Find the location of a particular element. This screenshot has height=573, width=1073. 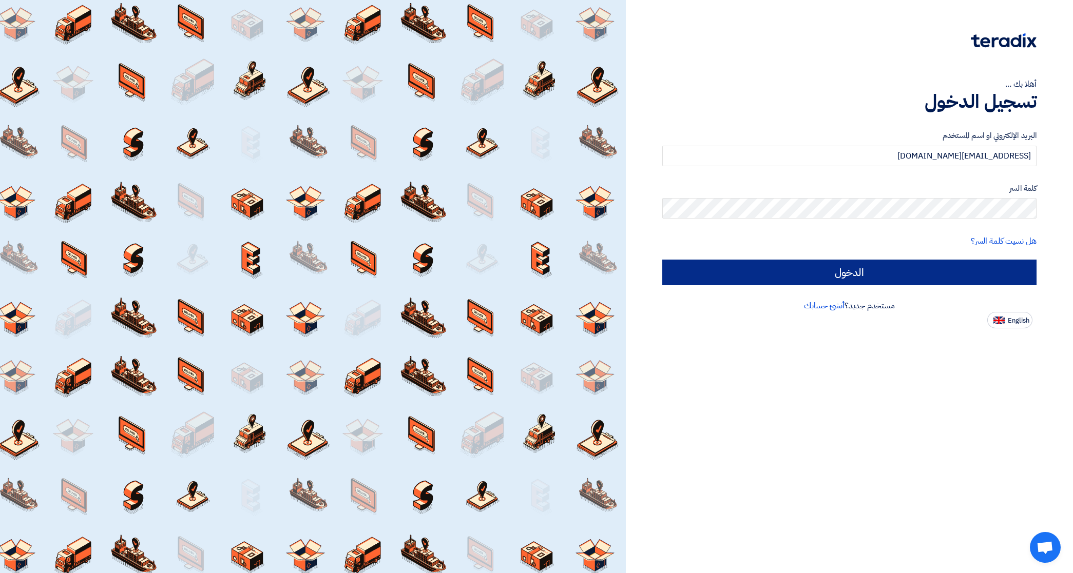

div: Open chat is located at coordinates (1045, 548).